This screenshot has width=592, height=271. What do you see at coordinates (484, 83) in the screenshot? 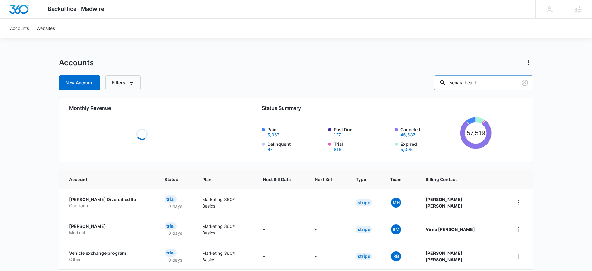
I see `input: Search` at bounding box center [484, 83].